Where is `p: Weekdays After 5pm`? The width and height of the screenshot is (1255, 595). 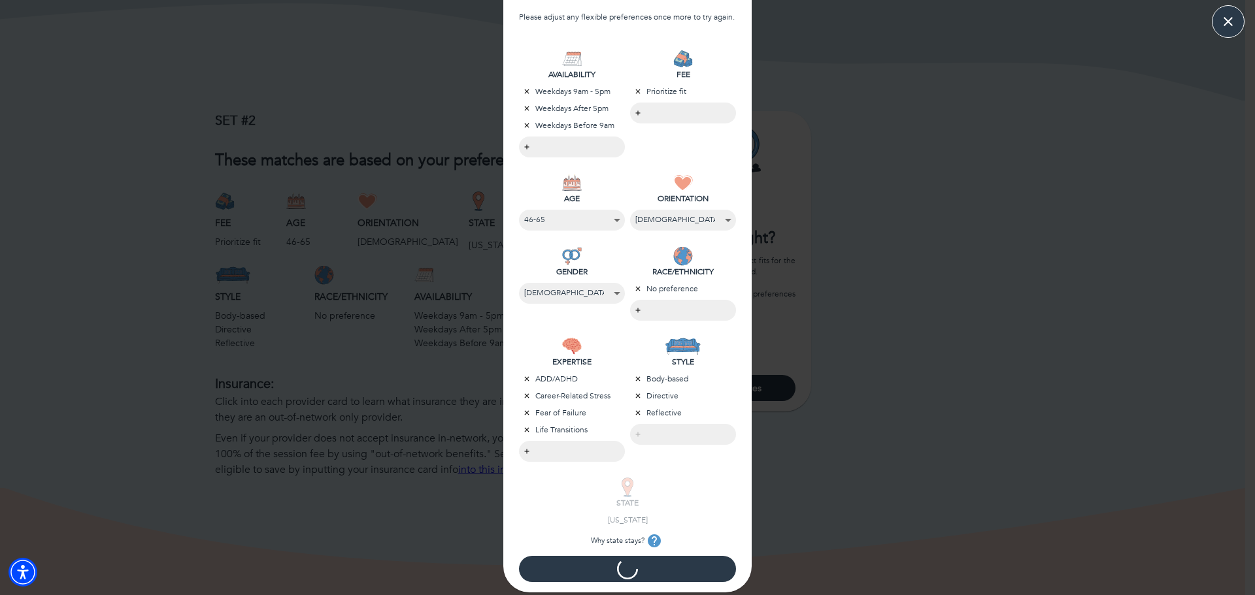 p: Weekdays After 5pm is located at coordinates (572, 108).